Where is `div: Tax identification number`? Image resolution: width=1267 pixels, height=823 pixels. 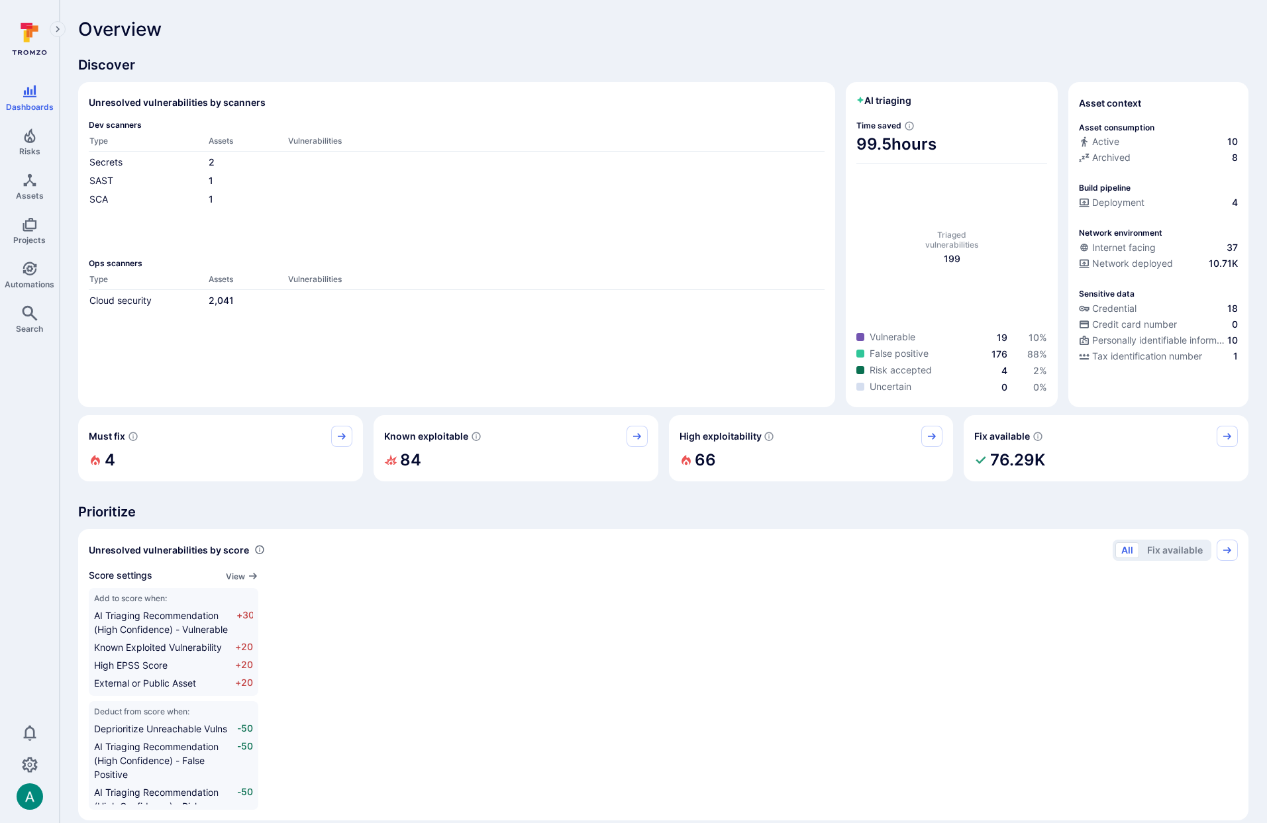
div: Tax identification number is located at coordinates (1140, 356).